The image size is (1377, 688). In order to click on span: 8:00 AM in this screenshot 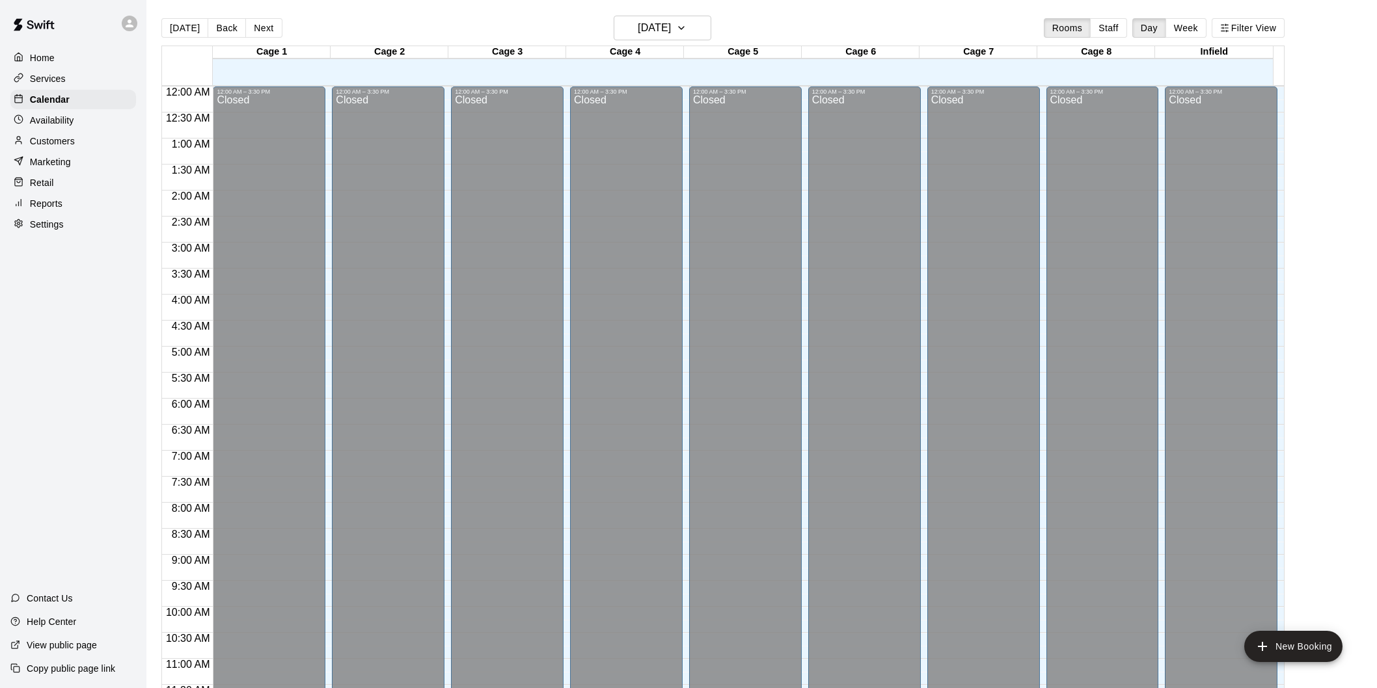, I will do `click(191, 508)`.